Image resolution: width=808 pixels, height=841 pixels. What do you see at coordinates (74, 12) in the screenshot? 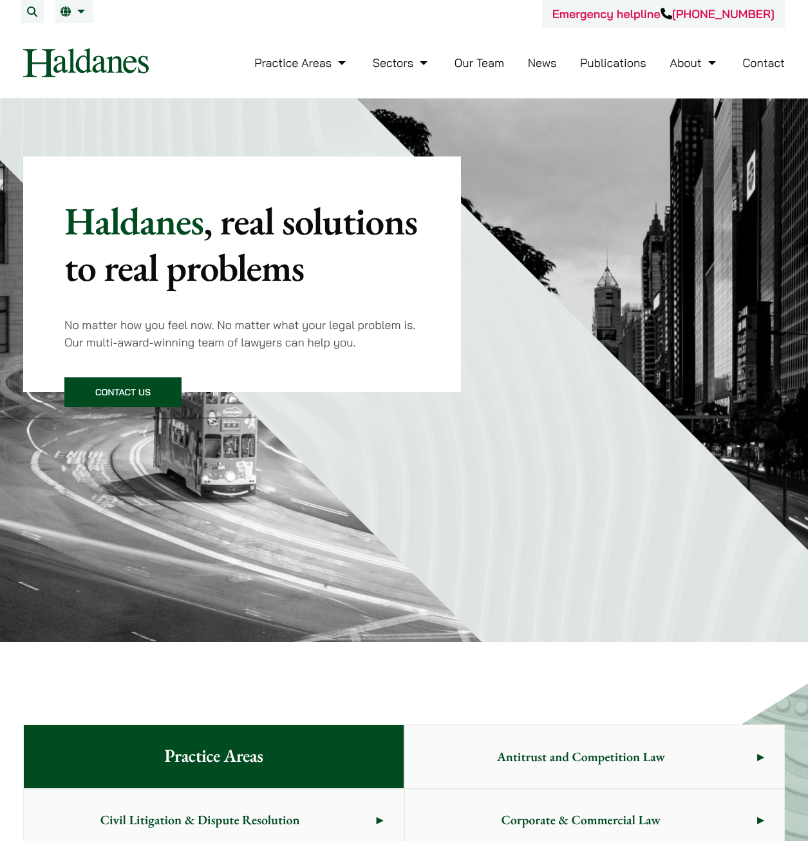
I see `a: EN` at bounding box center [74, 12].